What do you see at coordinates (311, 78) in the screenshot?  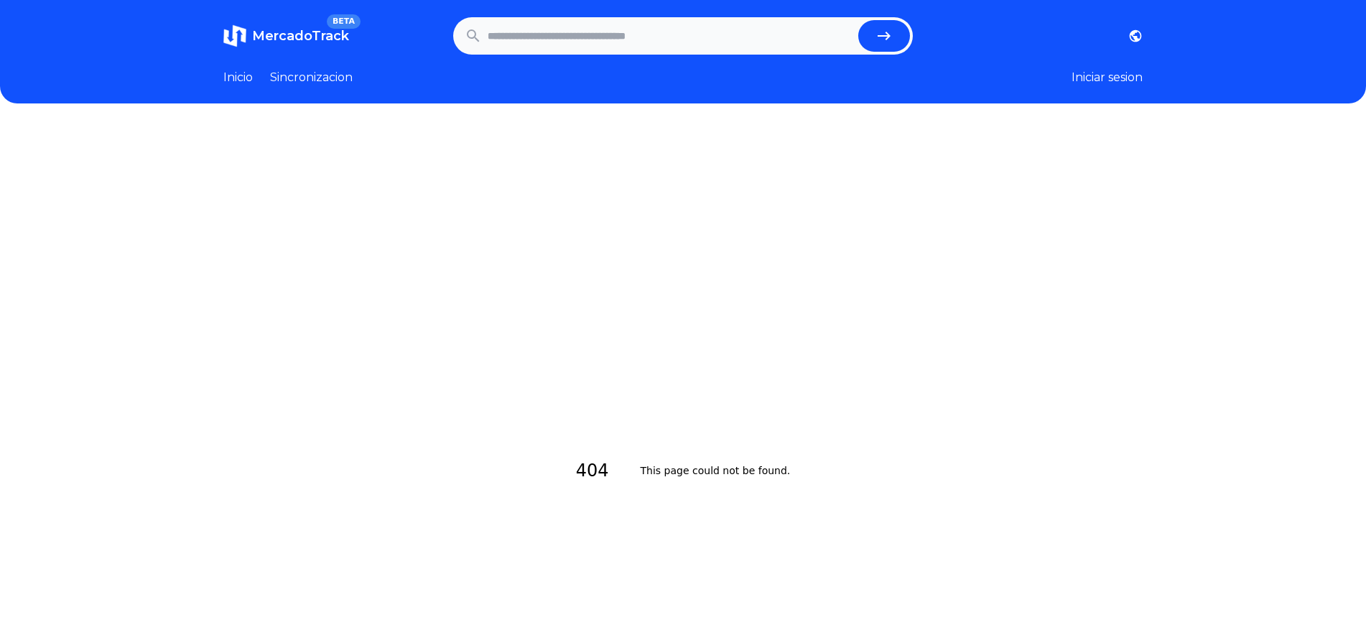 I see `a: Sincronizacion` at bounding box center [311, 78].